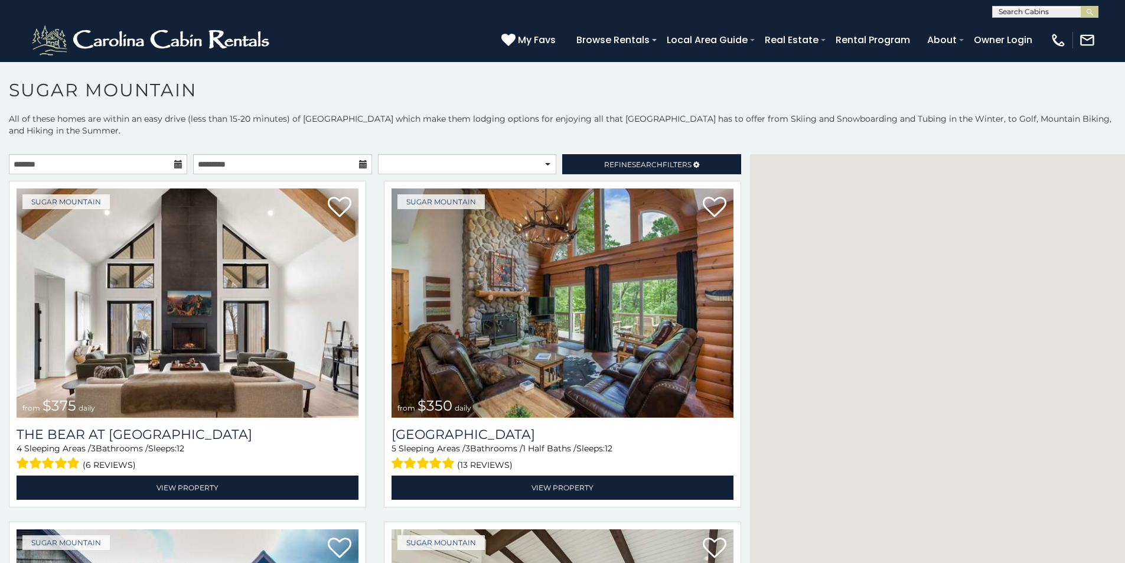  What do you see at coordinates (59, 405) in the screenshot?
I see `span: $375` at bounding box center [59, 405].